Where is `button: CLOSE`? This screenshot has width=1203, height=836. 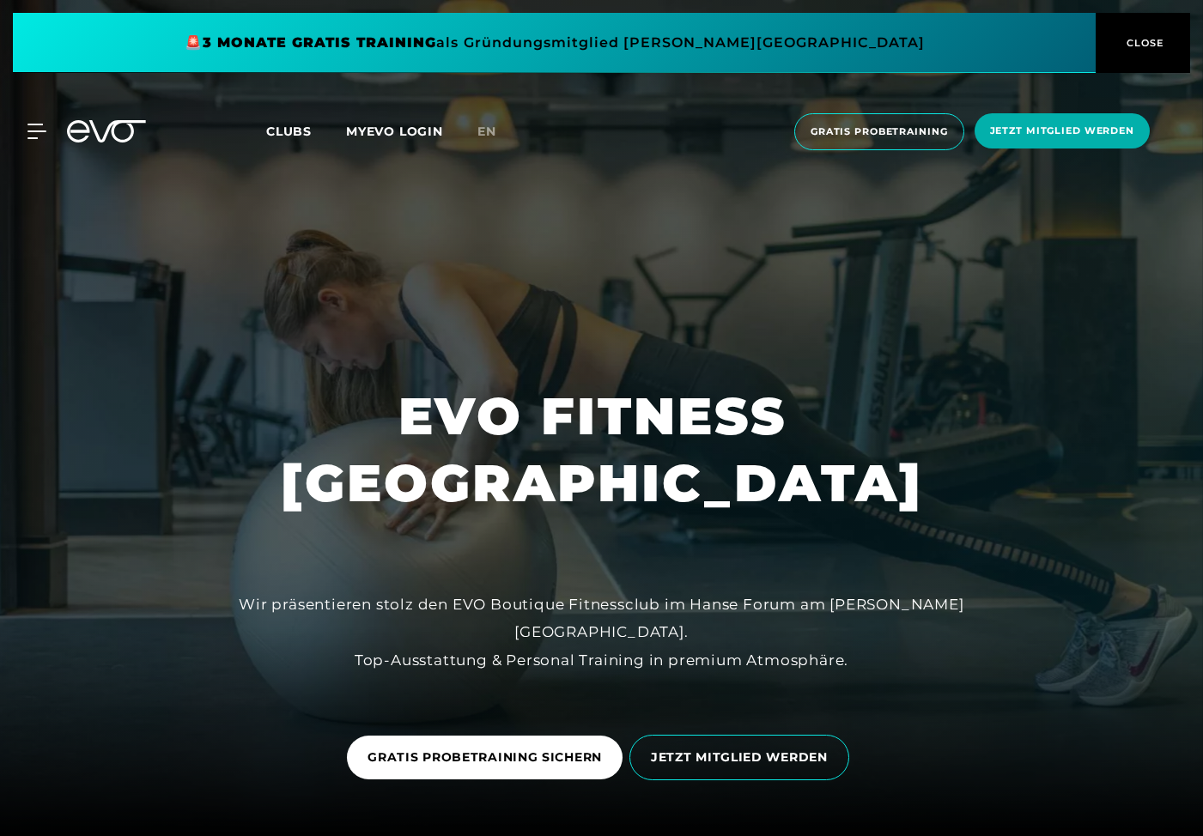 button: CLOSE is located at coordinates (1143, 43).